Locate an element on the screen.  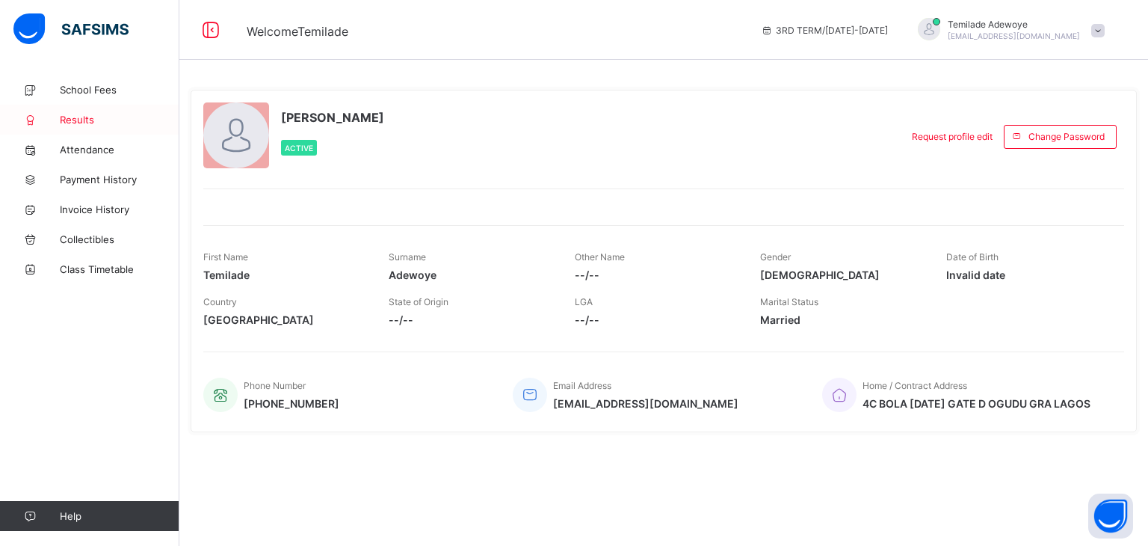
span: LGA is located at coordinates (584, 301).